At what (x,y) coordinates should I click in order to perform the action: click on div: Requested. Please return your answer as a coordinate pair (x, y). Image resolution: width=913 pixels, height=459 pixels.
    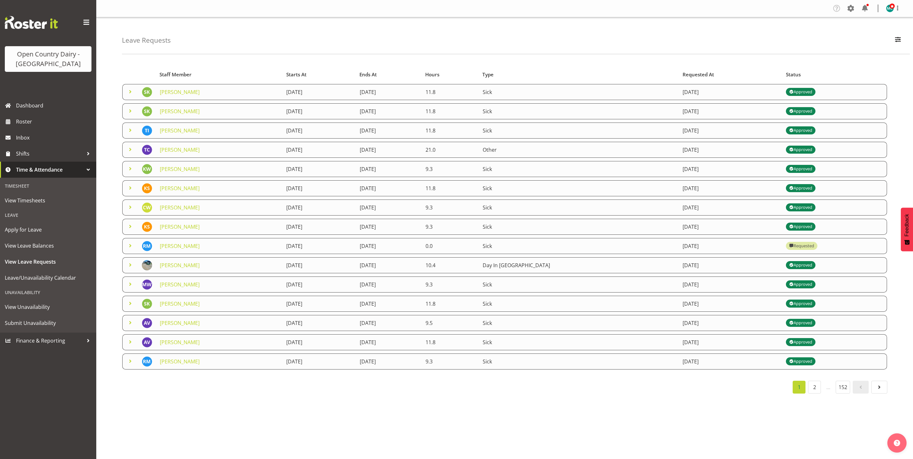
    Looking at the image, I should click on (802, 246).